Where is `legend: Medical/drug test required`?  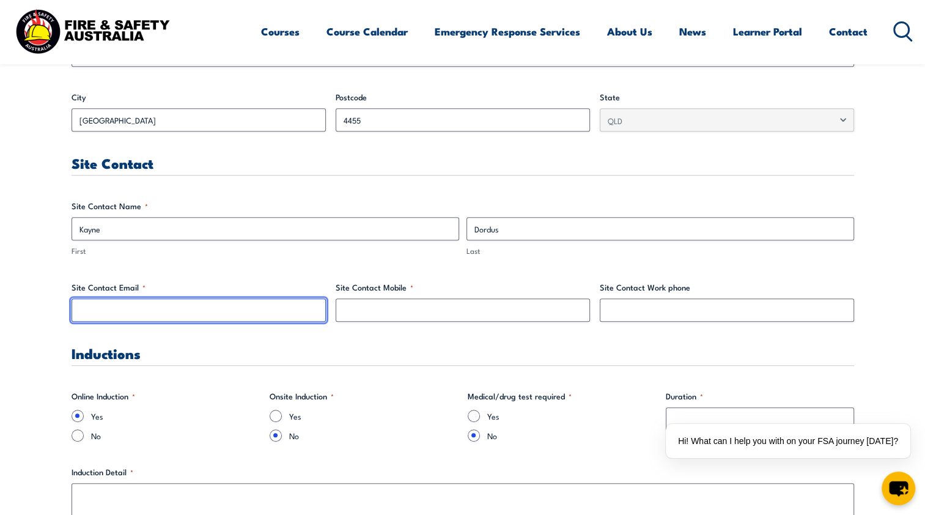
legend: Medical/drug test required is located at coordinates (519, 396).